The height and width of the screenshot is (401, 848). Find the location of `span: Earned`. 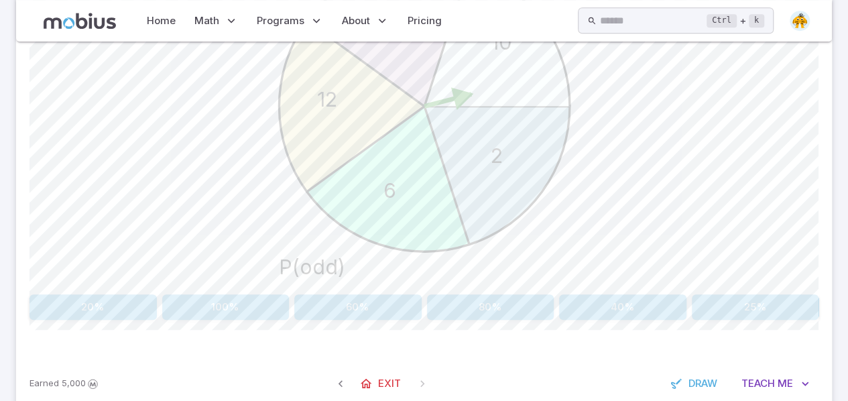

span: Earned is located at coordinates (44, 384).